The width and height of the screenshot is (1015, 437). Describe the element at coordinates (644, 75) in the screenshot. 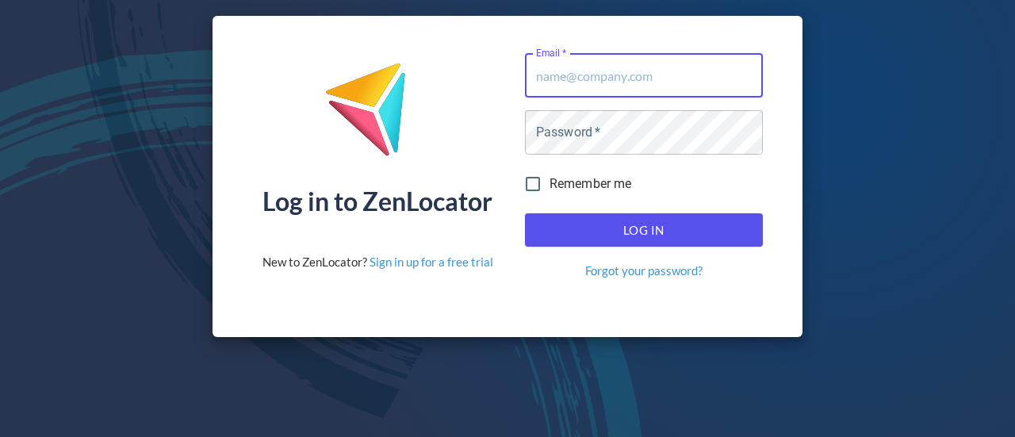

I see `input: name@company.com` at that location.